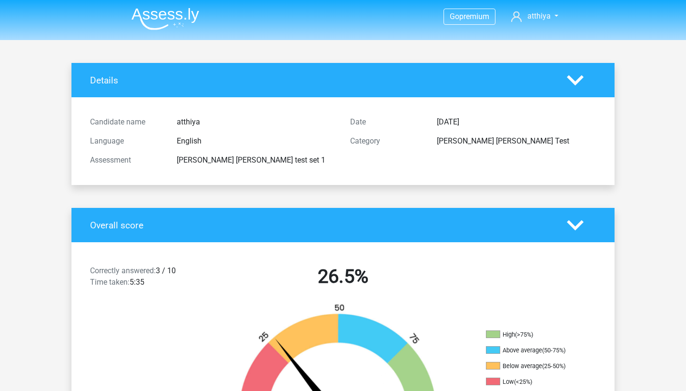 The image size is (686, 391). I want to click on div: English, so click(256, 141).